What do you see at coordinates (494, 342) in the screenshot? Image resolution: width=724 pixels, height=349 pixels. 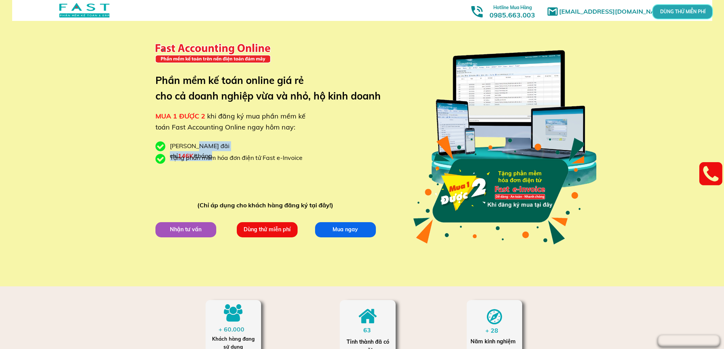 I see `div: Năm kinh nghiệm` at bounding box center [494, 342].